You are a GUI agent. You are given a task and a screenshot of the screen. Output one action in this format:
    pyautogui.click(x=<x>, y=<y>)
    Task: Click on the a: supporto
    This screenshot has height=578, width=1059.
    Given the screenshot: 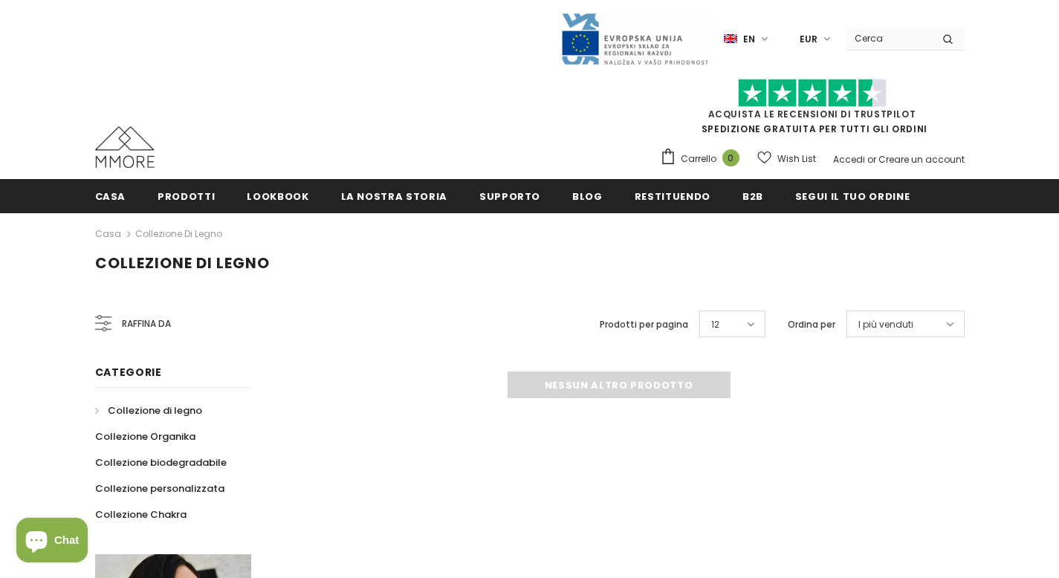 What is the action you would take?
    pyautogui.click(x=510, y=195)
    